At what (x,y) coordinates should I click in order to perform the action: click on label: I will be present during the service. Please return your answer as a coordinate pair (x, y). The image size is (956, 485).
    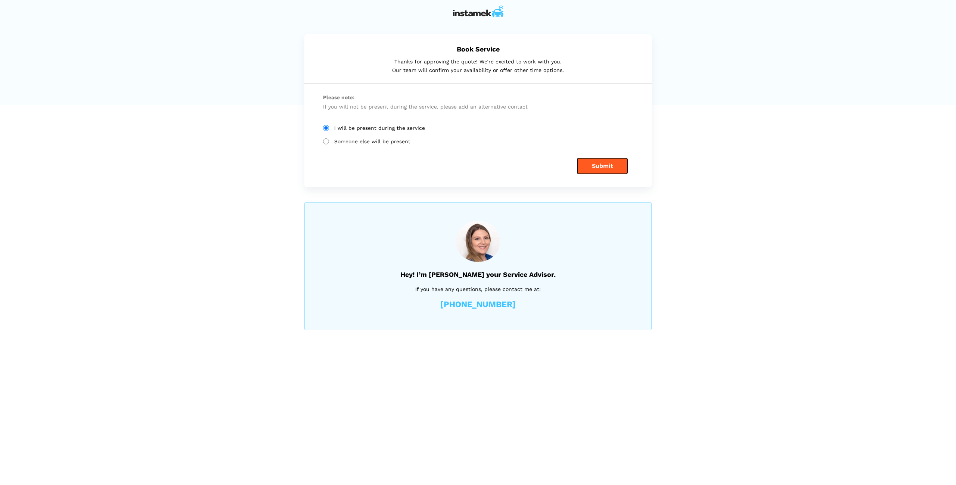
    Looking at the image, I should click on (478, 128).